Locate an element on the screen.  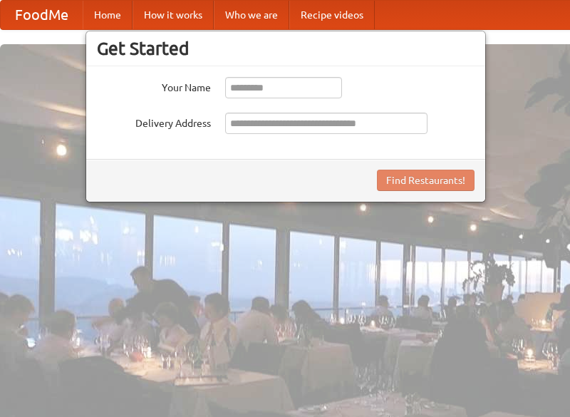
a: Who we are is located at coordinates (251, 15).